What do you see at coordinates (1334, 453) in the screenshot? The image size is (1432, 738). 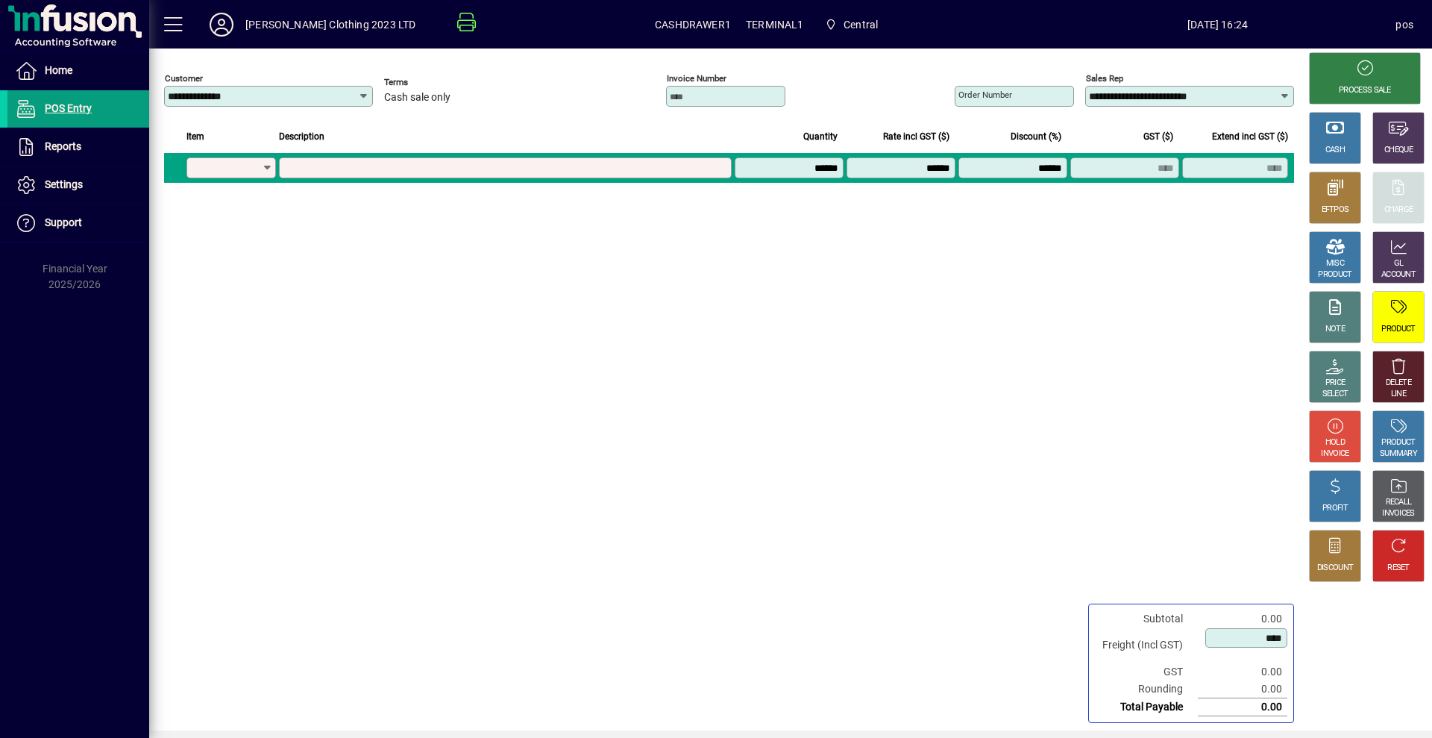 I see `div: INVOICE` at bounding box center [1334, 453].